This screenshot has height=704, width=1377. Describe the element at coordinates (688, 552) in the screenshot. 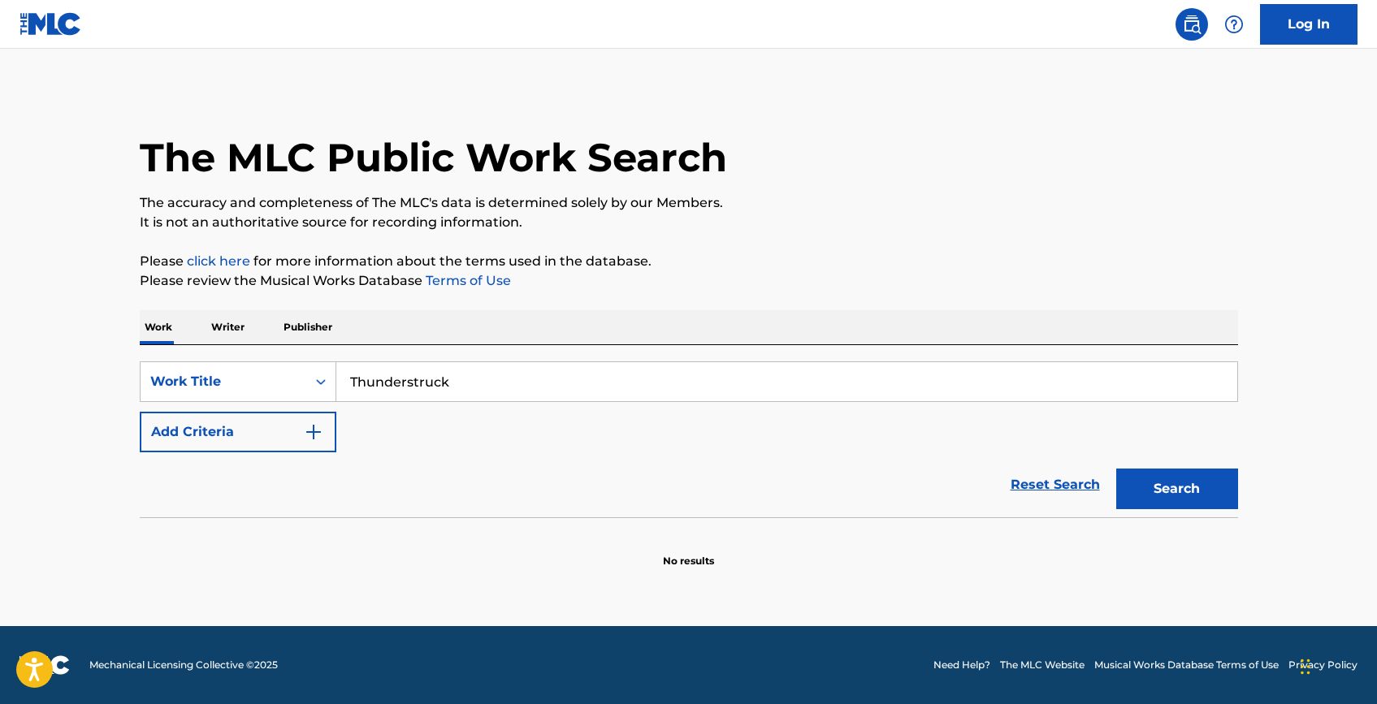

I see `p: No results` at that location.